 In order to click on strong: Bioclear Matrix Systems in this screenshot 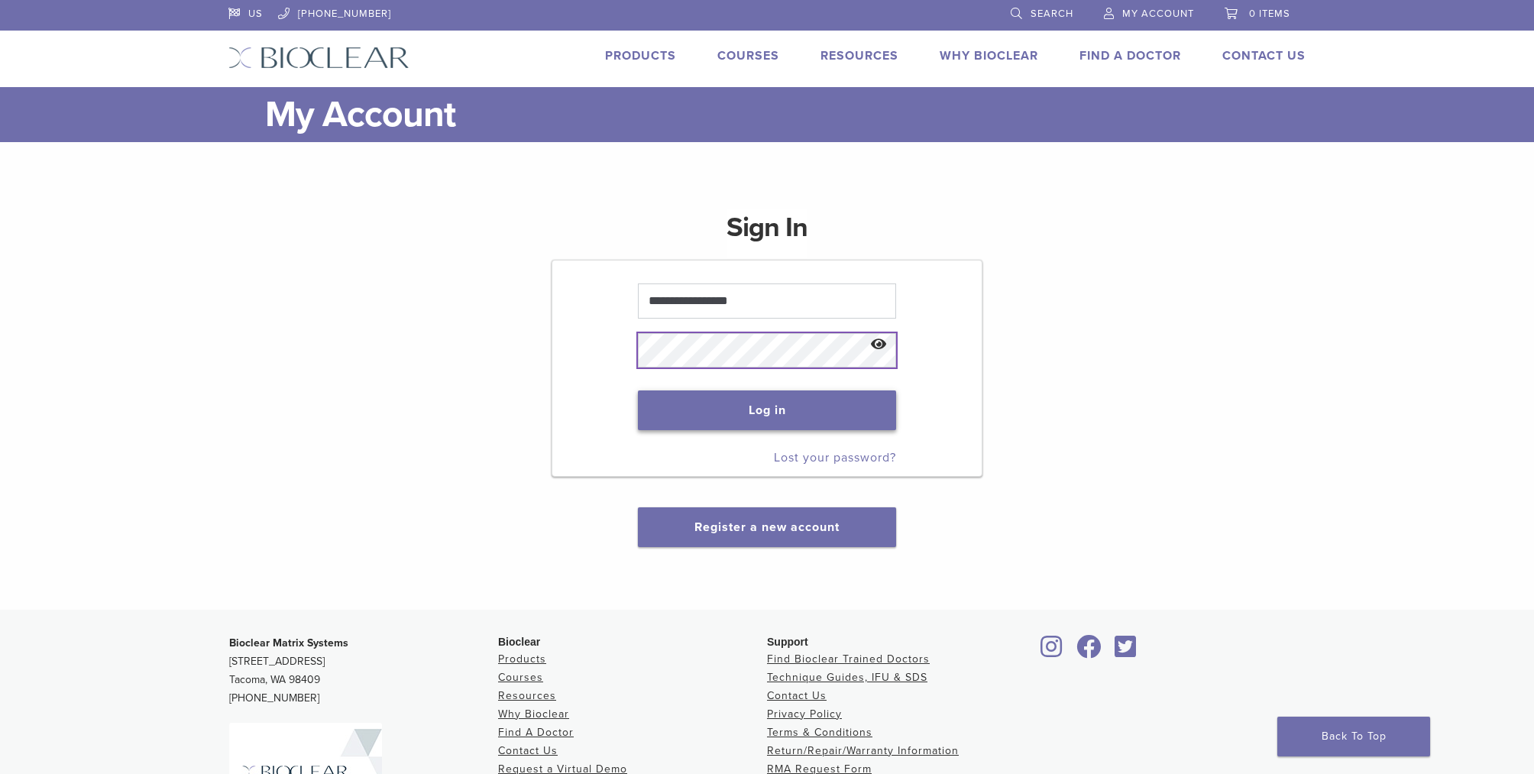, I will do `click(289, 642)`.